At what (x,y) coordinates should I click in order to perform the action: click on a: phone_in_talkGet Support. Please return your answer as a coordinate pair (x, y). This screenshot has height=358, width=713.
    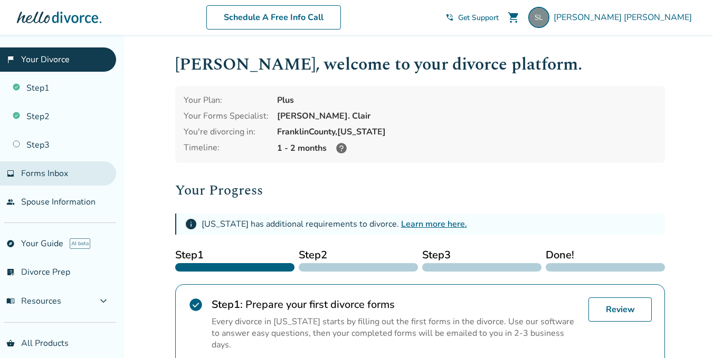
    Looking at the image, I should click on (472, 17).